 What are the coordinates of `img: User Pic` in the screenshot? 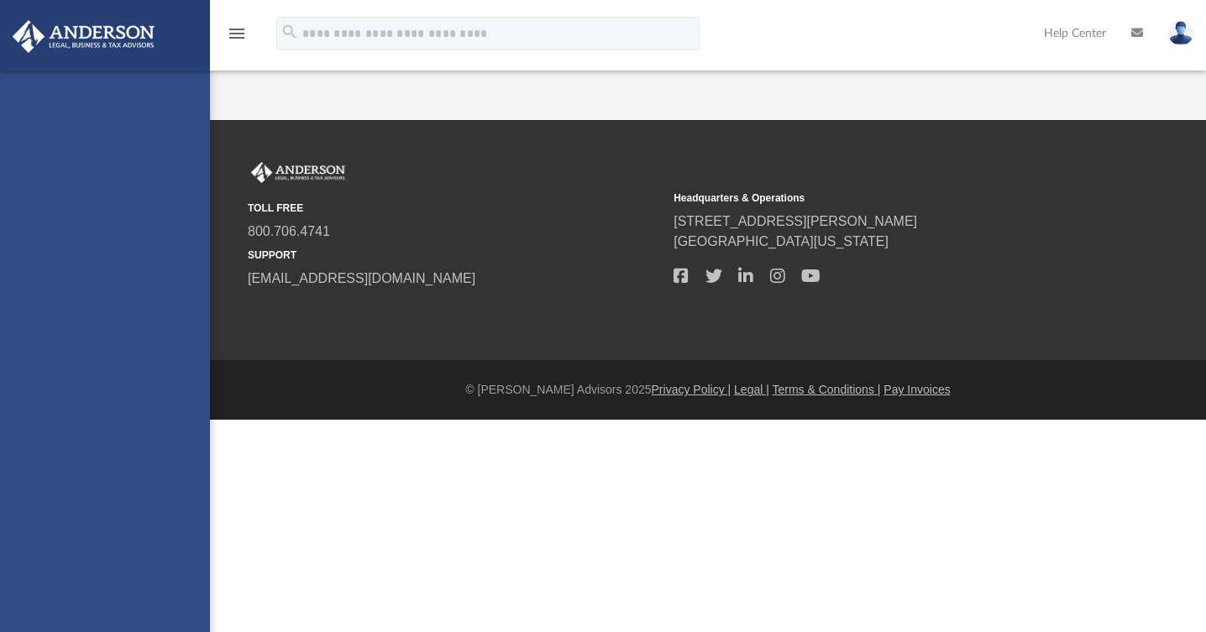 It's located at (1181, 33).